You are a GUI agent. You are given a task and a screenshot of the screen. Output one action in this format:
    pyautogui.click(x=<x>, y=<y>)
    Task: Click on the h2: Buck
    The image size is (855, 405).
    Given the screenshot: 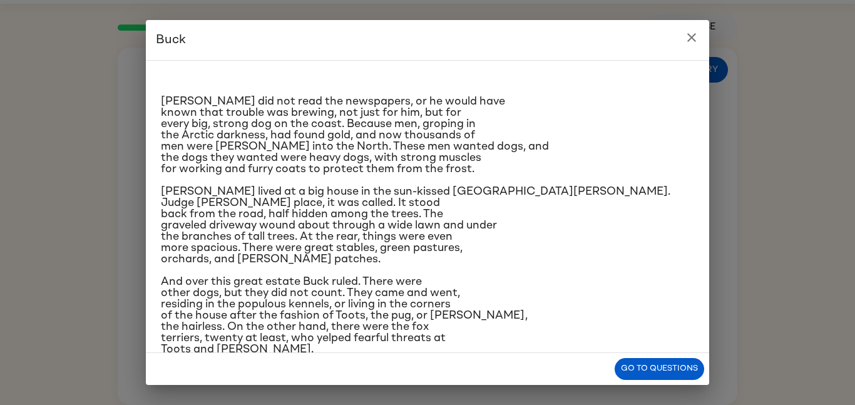 What is the action you would take?
    pyautogui.click(x=427, y=40)
    